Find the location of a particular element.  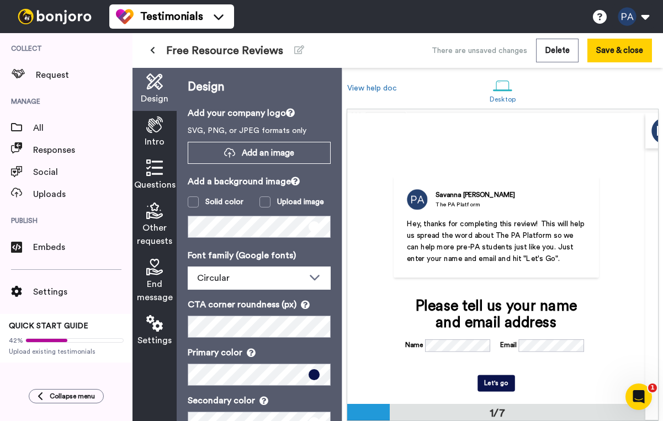

span: Request is located at coordinates (84, 75).